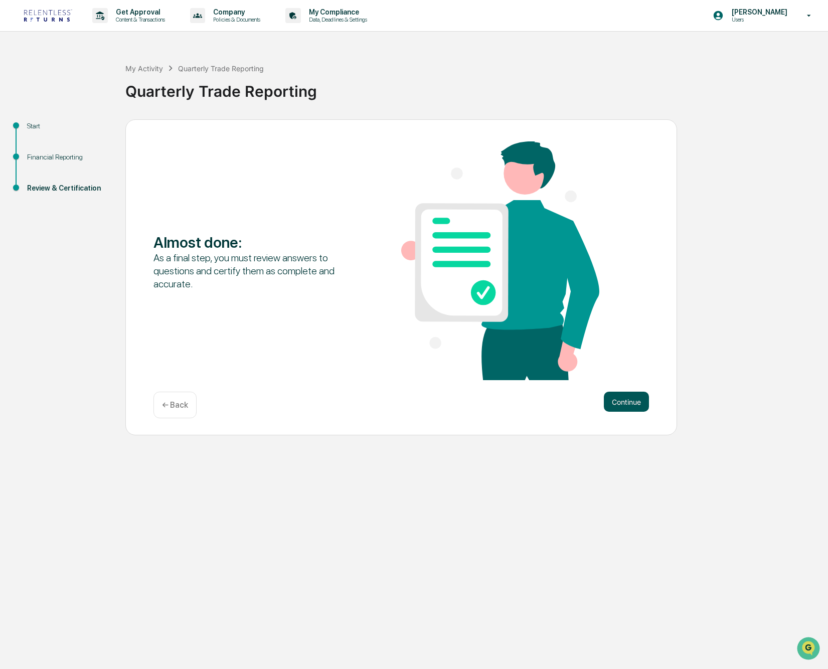 The height and width of the screenshot is (669, 828). I want to click on a: 🖐️Preclearance, so click(37, 131).